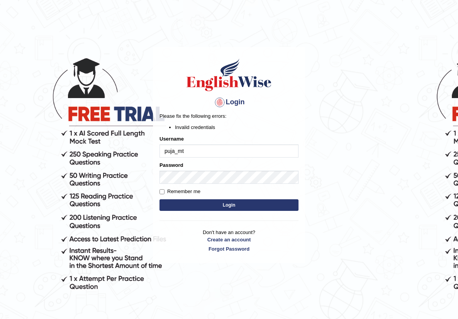  What do you see at coordinates (229, 75) in the screenshot?
I see `img: Logo of English Wise sign in for intelligent practice with AI` at bounding box center [229, 75].